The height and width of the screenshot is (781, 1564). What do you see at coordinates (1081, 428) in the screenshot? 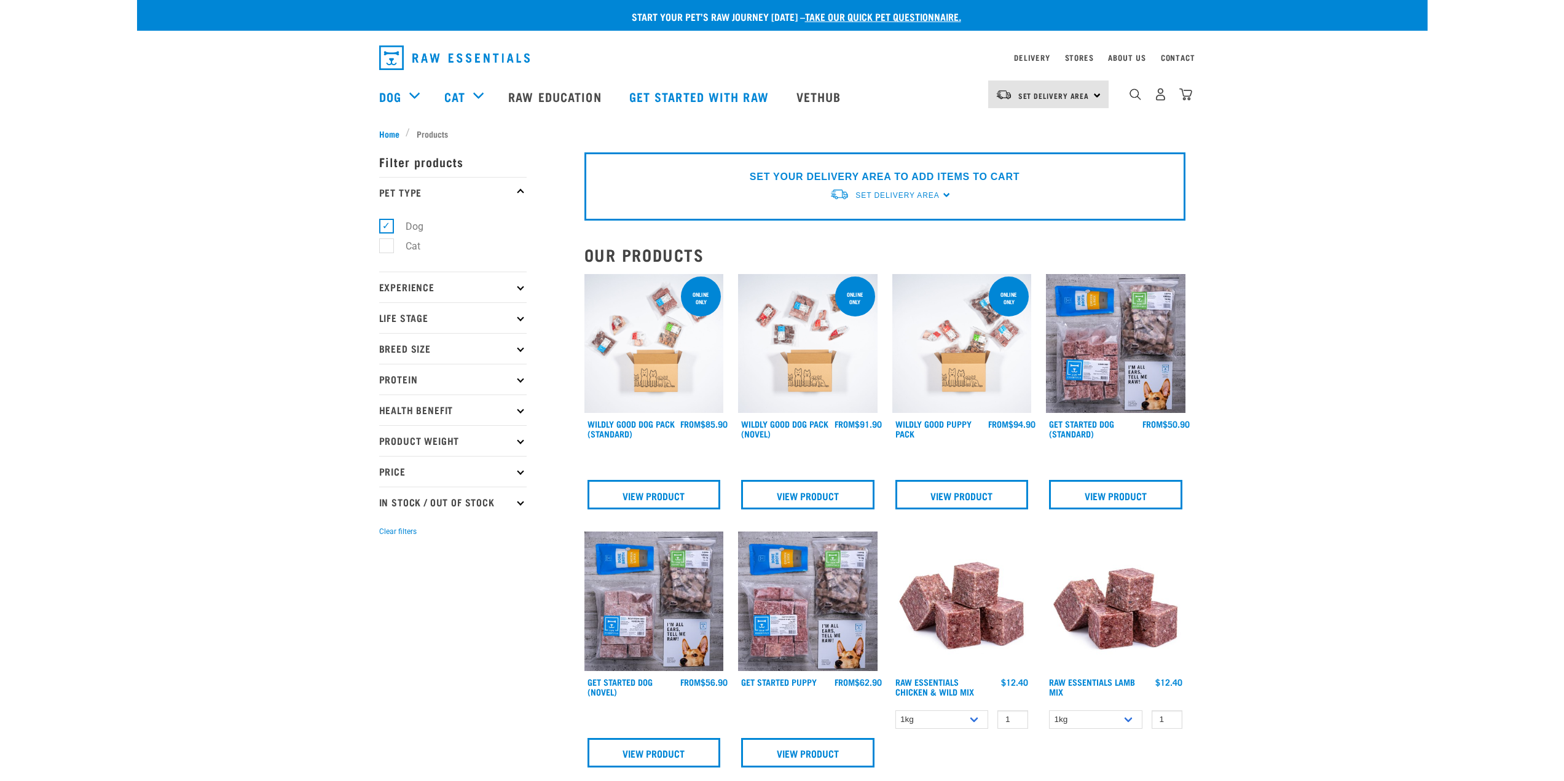
I see `a: Get Started Dog (Standard)` at bounding box center [1081, 428].